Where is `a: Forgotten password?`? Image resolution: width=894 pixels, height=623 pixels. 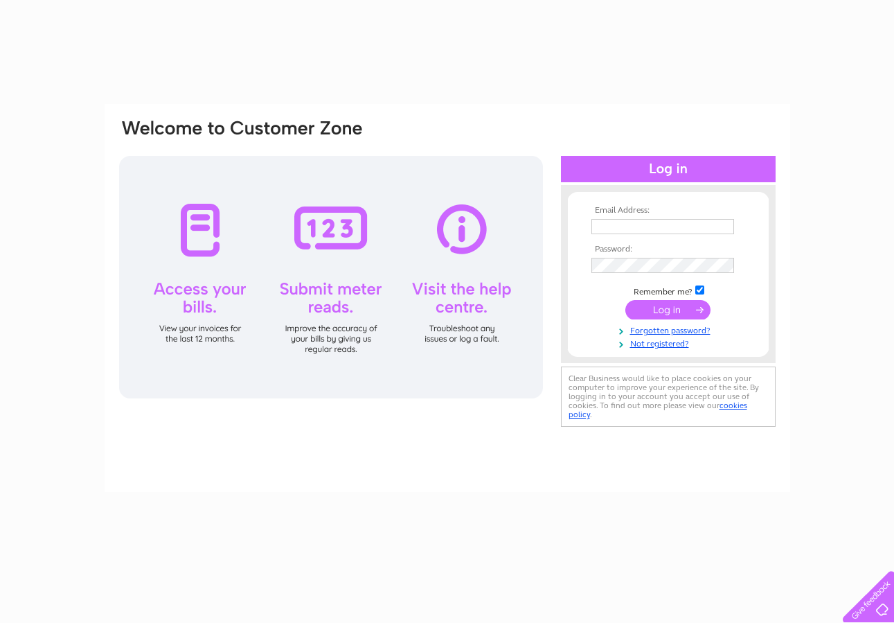
a: Forgotten password? is located at coordinates (670, 329).